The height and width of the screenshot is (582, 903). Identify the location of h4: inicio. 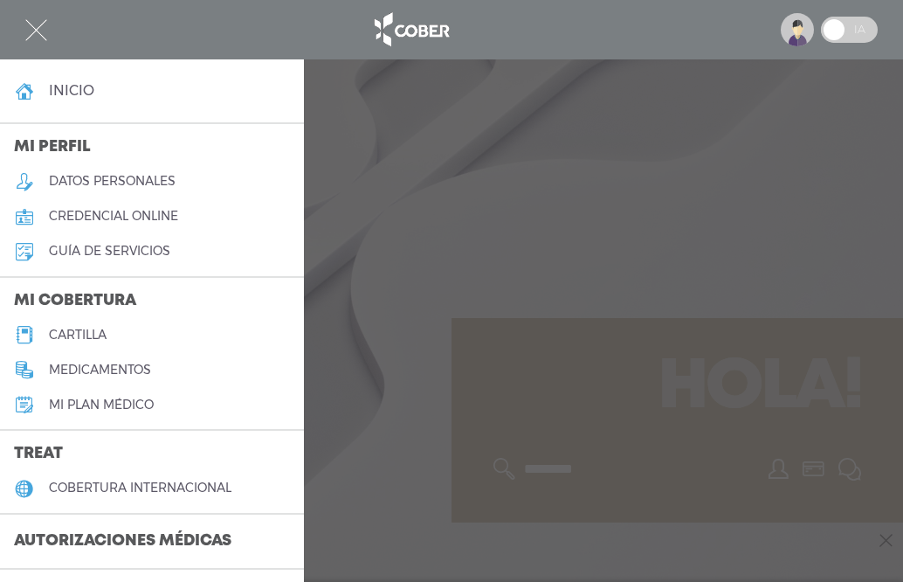
(72, 90).